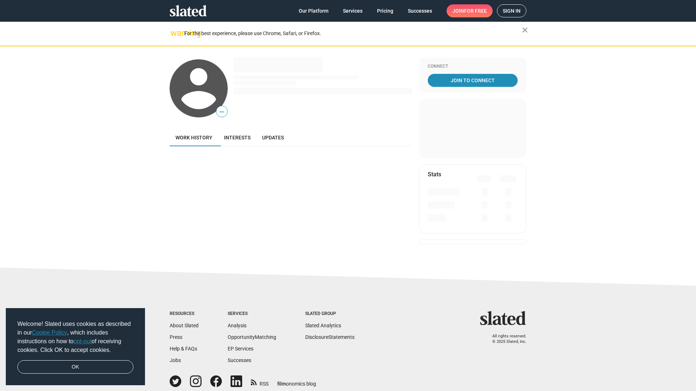  I want to click on a: filmonomics blog, so click(297, 381).